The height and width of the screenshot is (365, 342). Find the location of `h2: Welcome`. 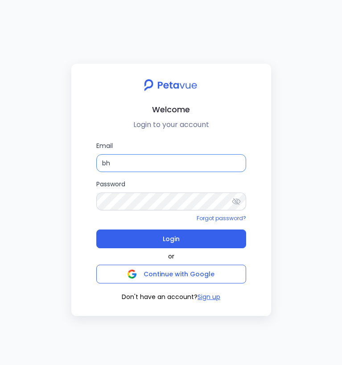

h2: Welcome is located at coordinates (171, 109).